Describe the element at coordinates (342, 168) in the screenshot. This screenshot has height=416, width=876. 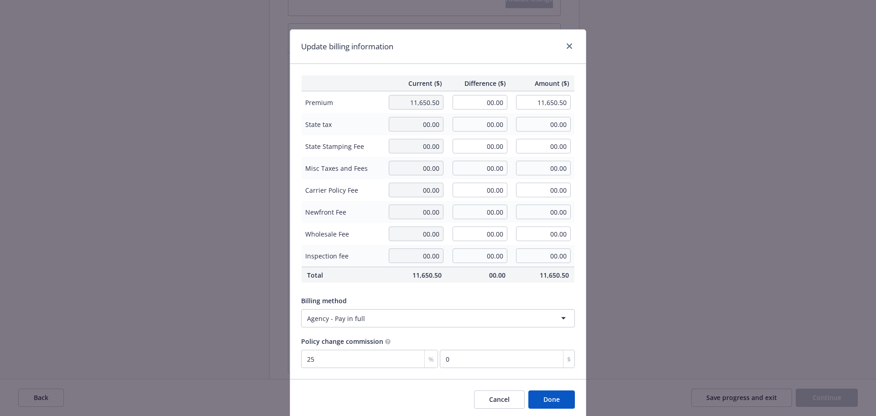
I see `span: Misc Taxes and Fees` at that location.